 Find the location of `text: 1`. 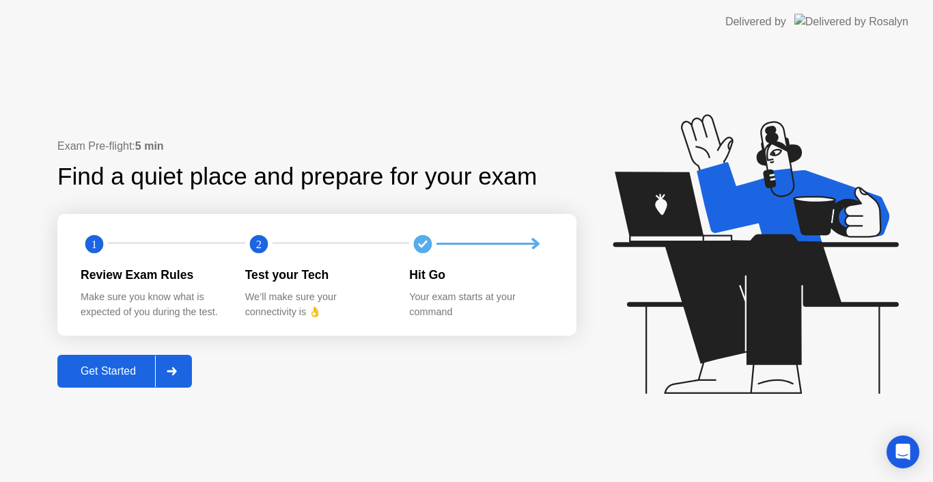

text: 1 is located at coordinates (94, 243).